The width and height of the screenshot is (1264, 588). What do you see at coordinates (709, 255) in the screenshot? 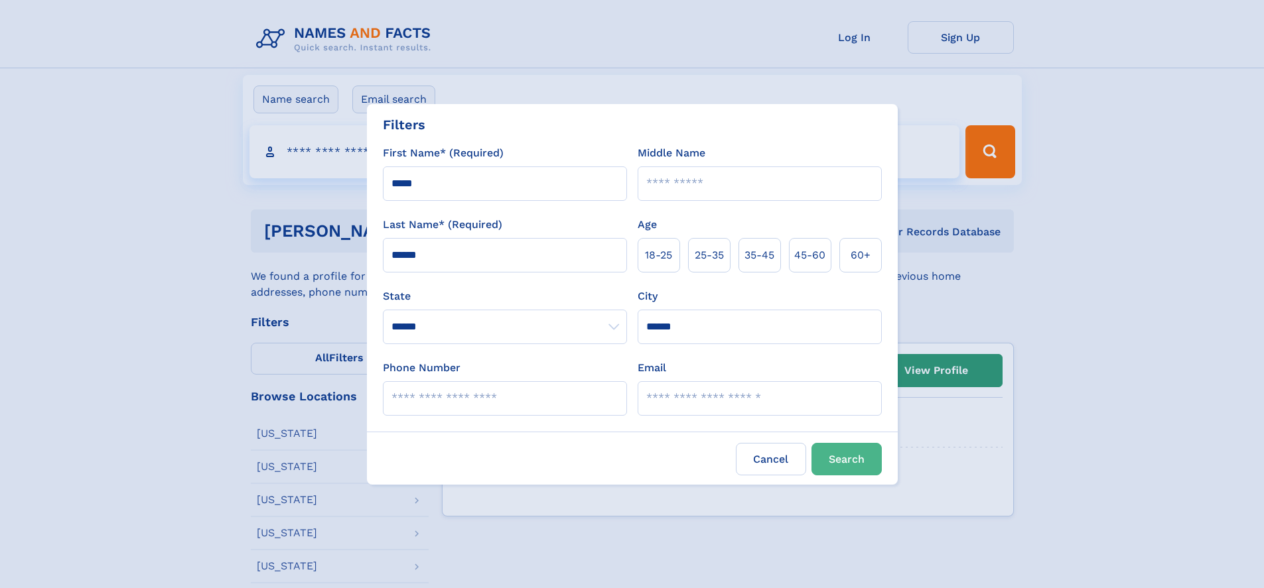
I see `span: 25‑35` at bounding box center [709, 255].